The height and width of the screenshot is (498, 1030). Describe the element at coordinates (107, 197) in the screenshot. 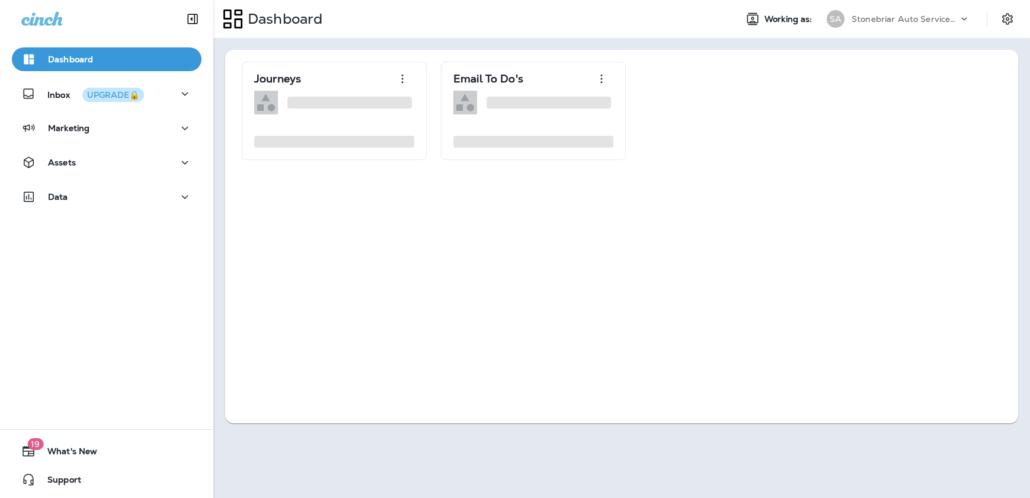

I see `button: Data` at that location.